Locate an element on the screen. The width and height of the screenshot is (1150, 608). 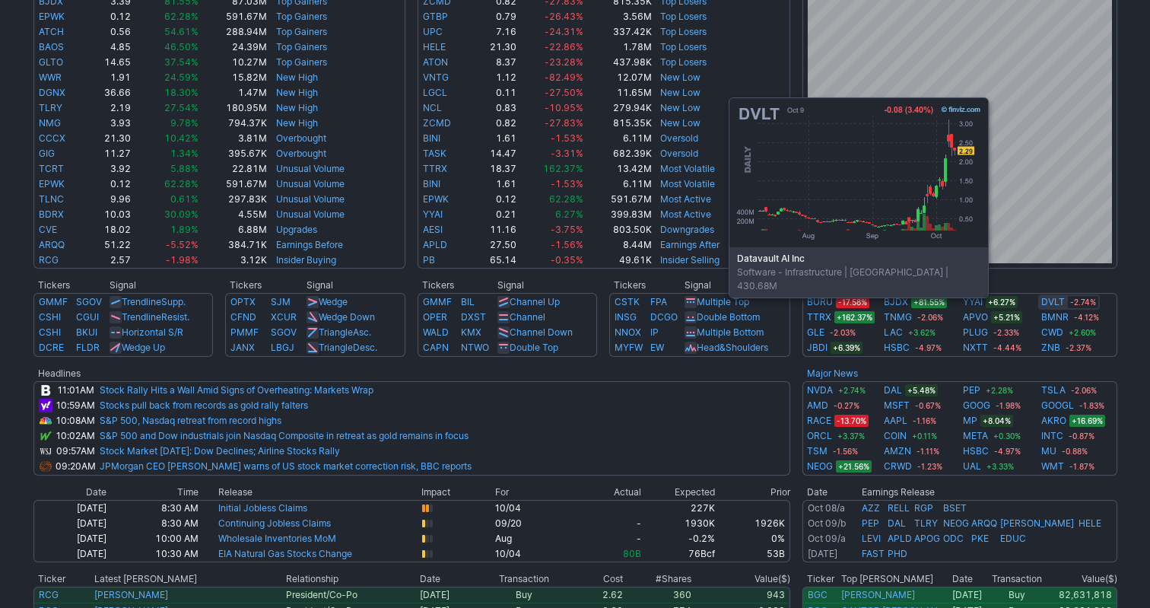
td: 180.95M is located at coordinates (234, 108).